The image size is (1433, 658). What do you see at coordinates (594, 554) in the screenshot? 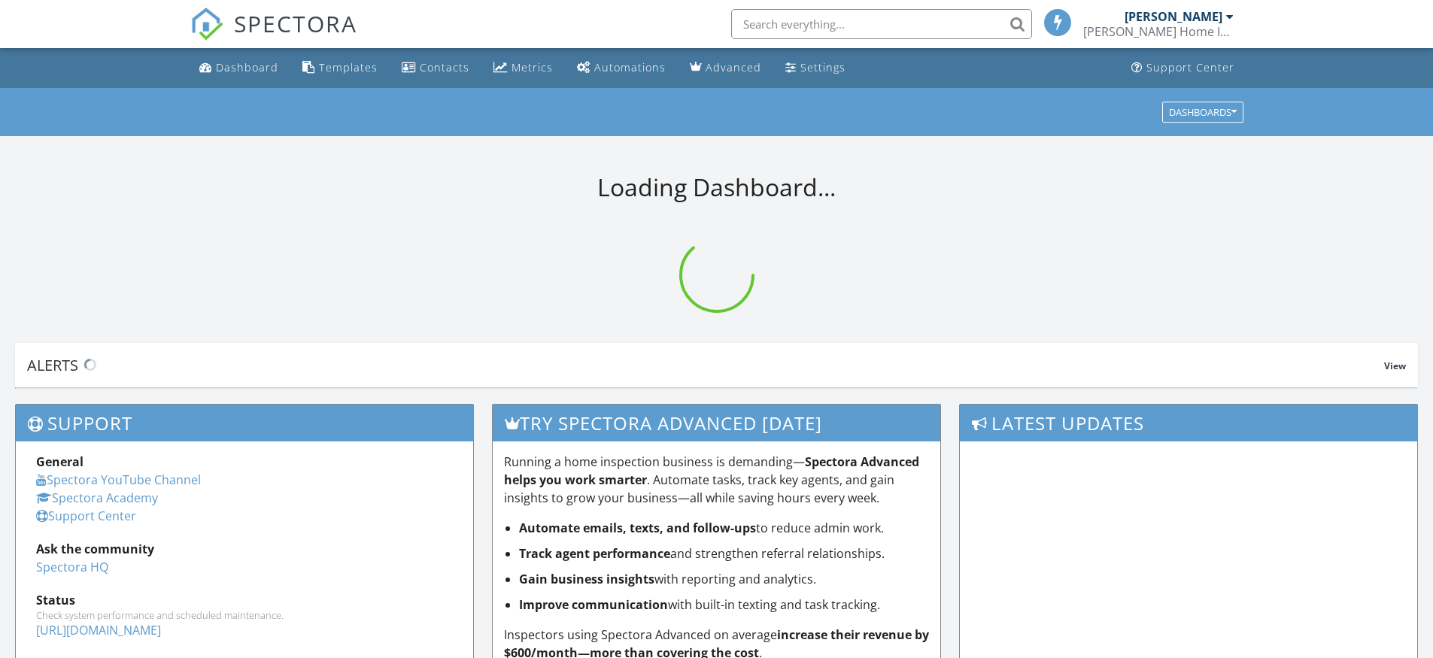
I see `strong: Track agent performance` at bounding box center [594, 554].